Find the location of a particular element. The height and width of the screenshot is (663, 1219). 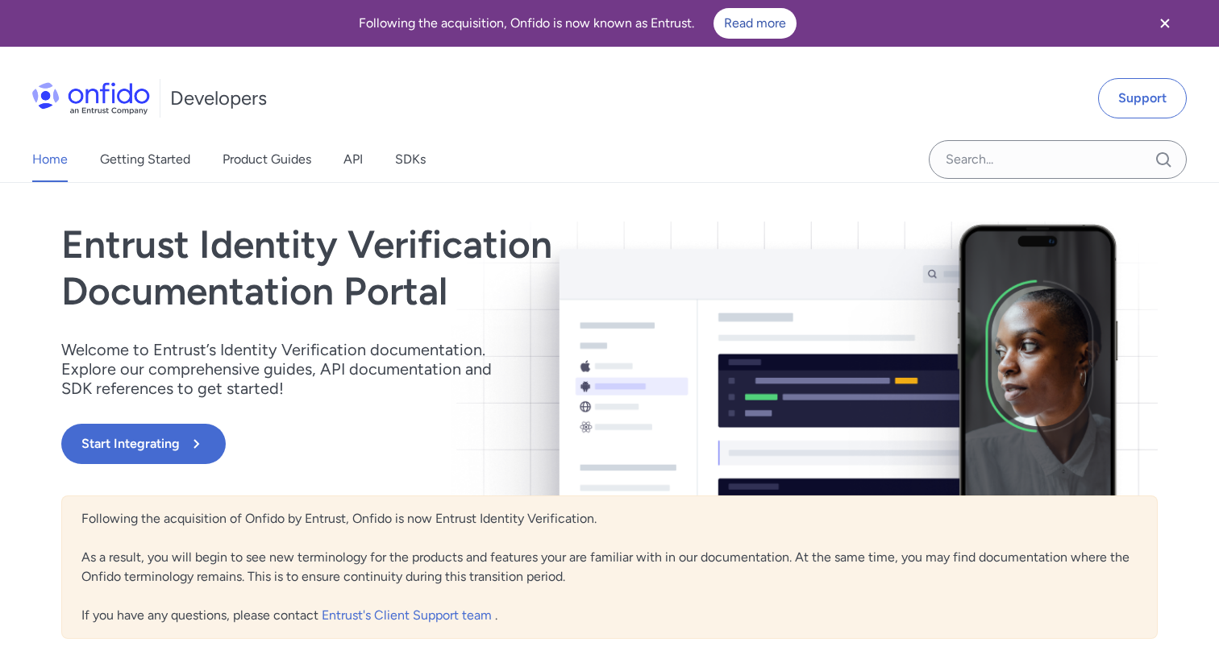

a: Getting Started is located at coordinates (145, 160).